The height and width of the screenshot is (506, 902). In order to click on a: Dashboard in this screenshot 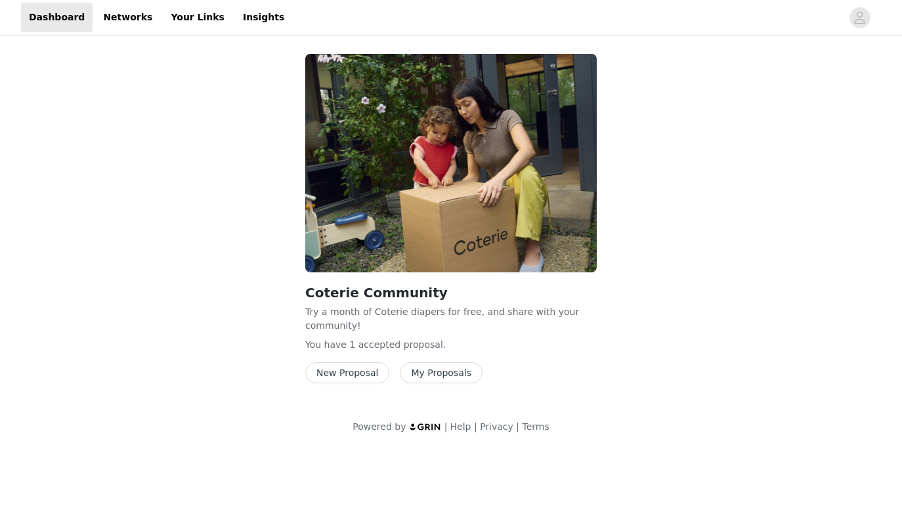, I will do `click(56, 17)`.